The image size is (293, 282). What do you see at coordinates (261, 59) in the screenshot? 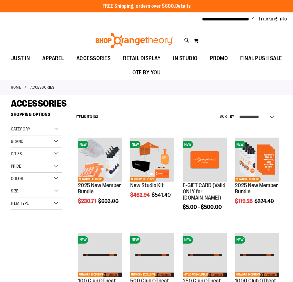
I see `a: FINAL PUSH SALE` at bounding box center [261, 59].